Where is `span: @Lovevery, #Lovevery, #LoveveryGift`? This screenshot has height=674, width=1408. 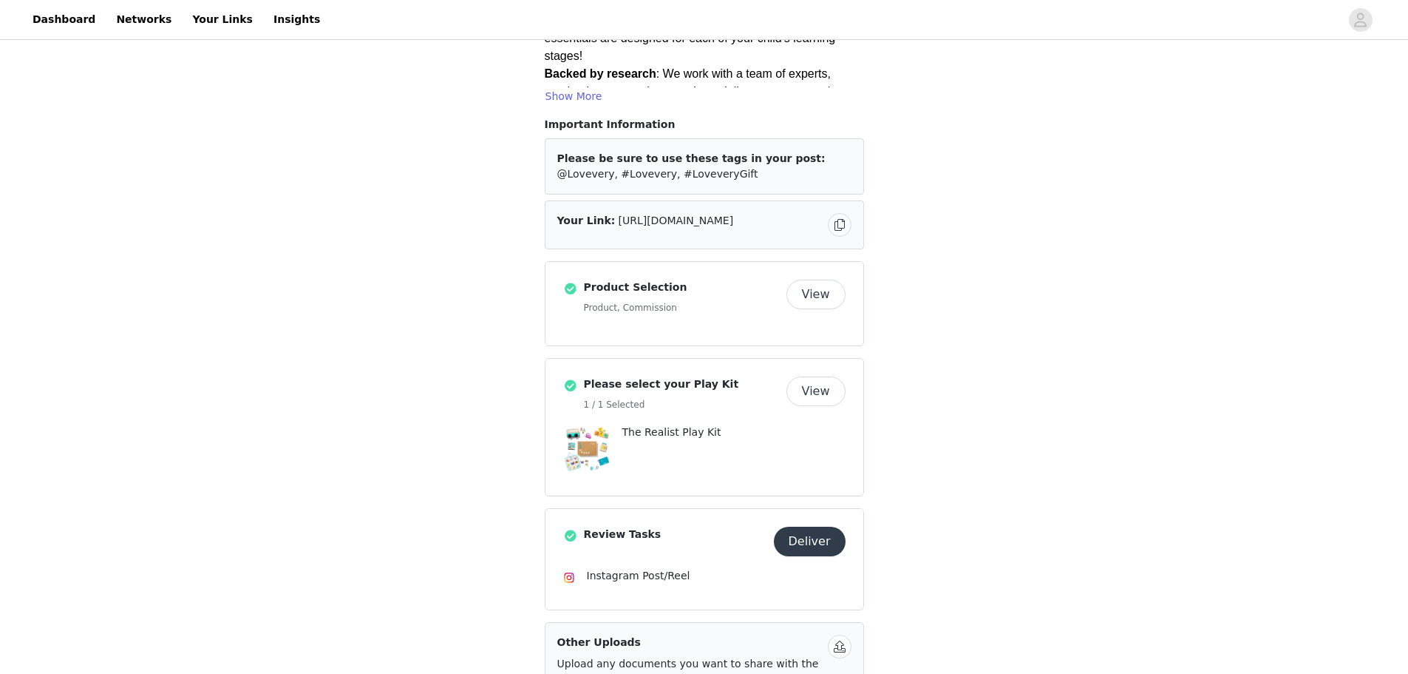
span: @Lovevery, #Lovevery, #LoveveryGift is located at coordinates (658, 174).